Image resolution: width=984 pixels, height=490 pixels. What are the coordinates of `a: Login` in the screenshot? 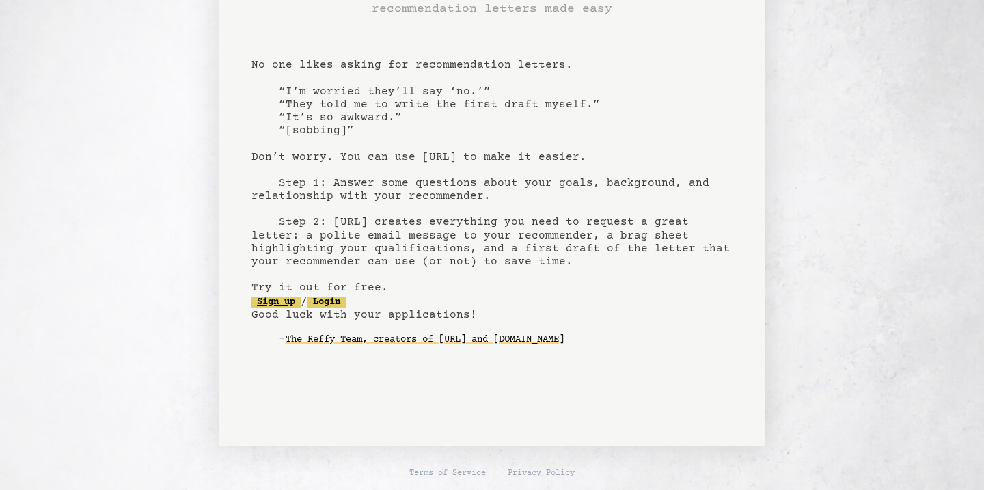 It's located at (327, 302).